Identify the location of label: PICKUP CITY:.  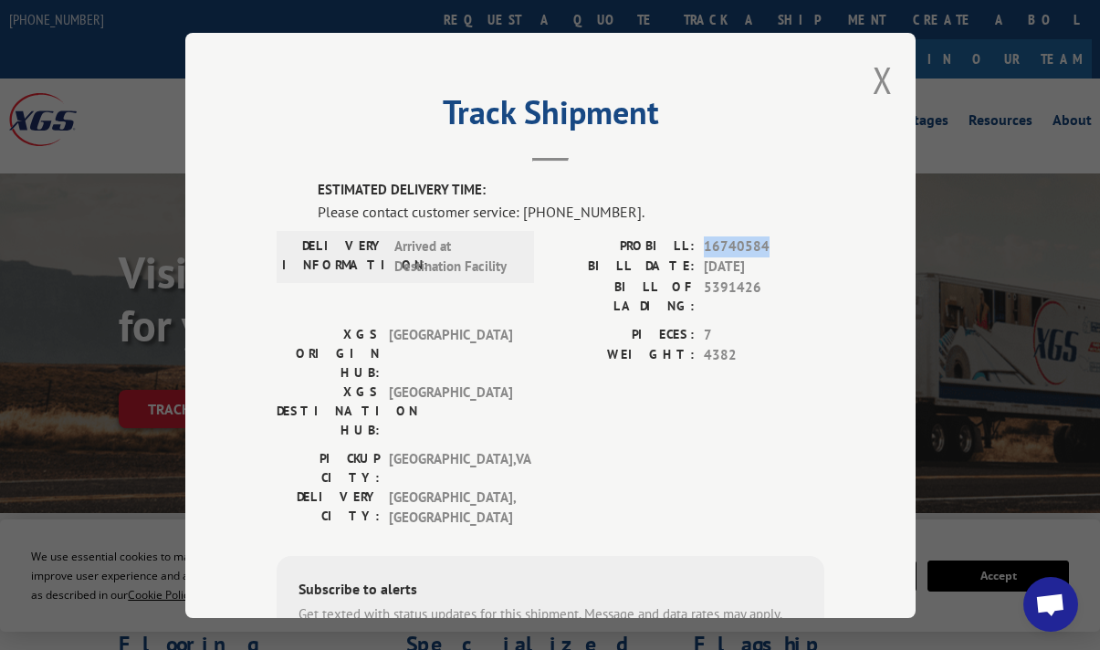
(328, 467).